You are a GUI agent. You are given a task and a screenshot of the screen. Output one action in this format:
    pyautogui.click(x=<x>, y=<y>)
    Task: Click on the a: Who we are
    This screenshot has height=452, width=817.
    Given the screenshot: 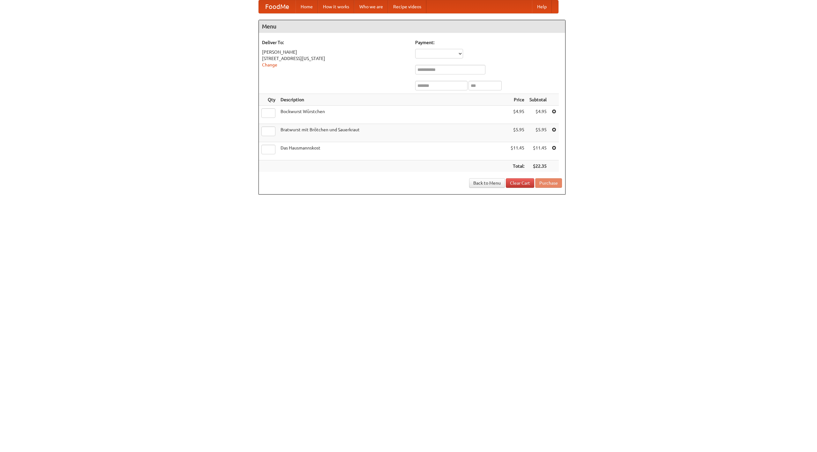 What is the action you would take?
    pyautogui.click(x=371, y=7)
    